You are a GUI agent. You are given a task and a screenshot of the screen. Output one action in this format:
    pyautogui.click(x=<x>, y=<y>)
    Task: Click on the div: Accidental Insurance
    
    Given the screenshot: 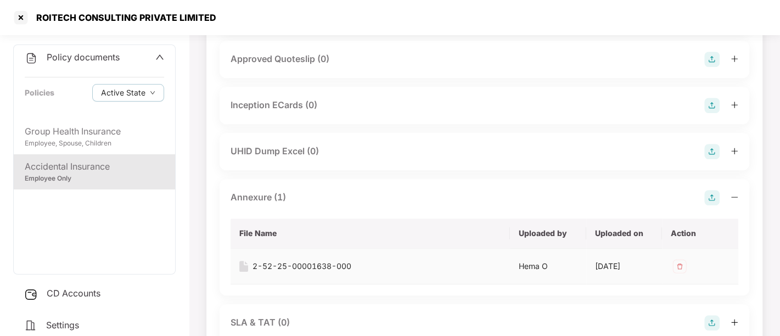 What is the action you would take?
    pyautogui.click(x=94, y=166)
    